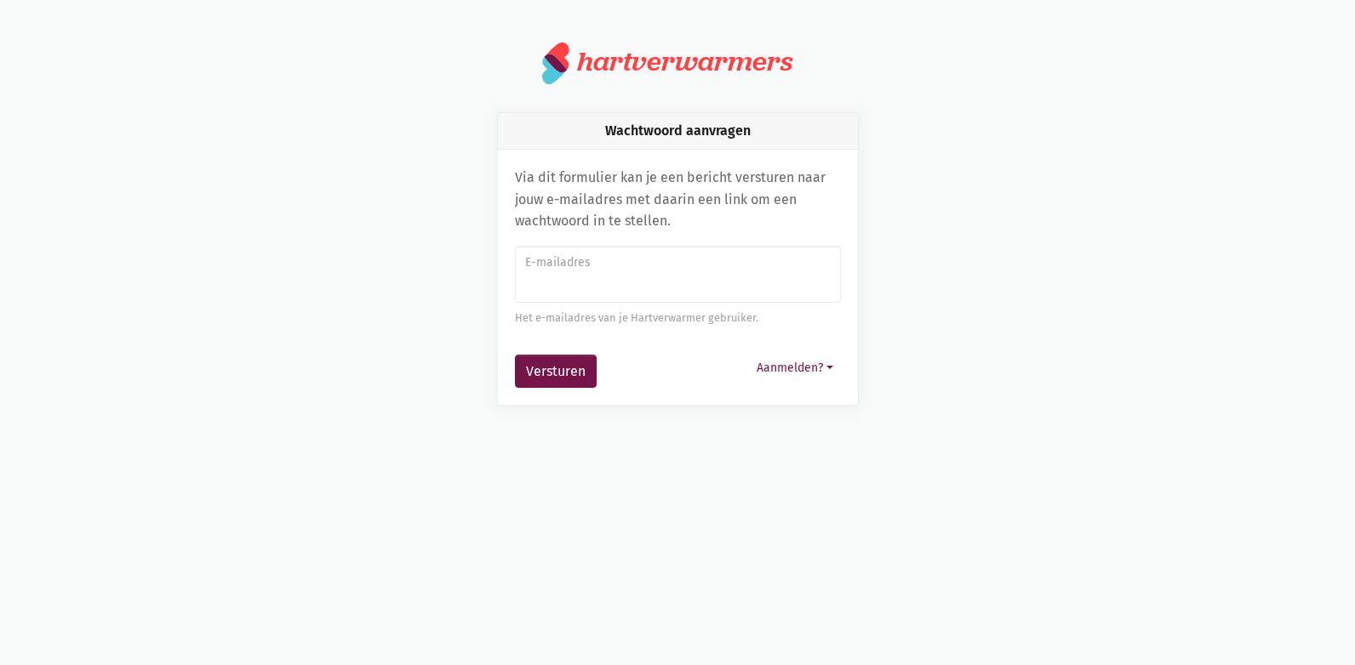 Image resolution: width=1355 pixels, height=665 pixels. I want to click on div: Het e-mailadres van je Hartverwarmer gebruiker., so click(677, 318).